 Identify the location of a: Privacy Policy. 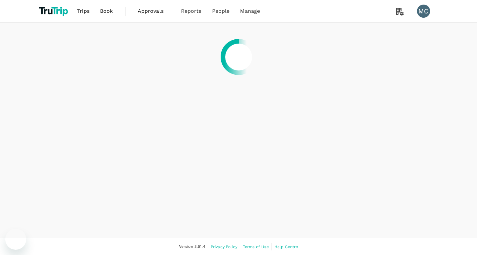
(224, 247).